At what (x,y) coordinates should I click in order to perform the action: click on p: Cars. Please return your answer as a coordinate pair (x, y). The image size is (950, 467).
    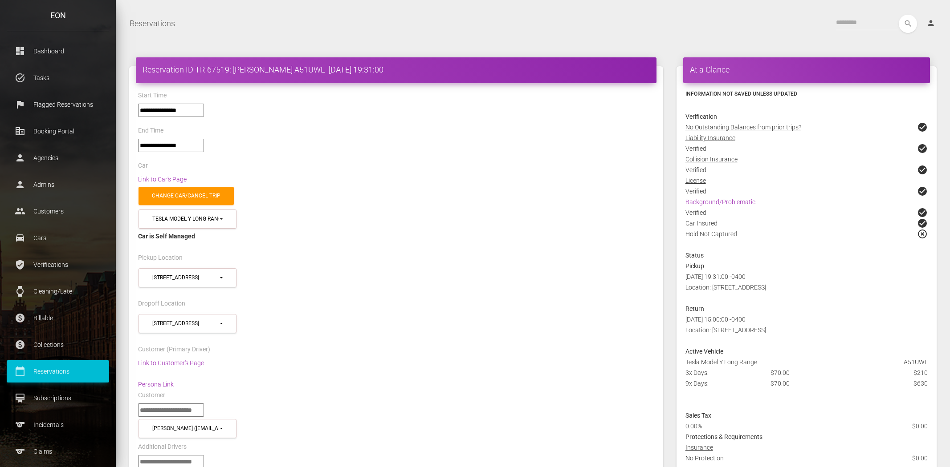
    Looking at the image, I should click on (58, 238).